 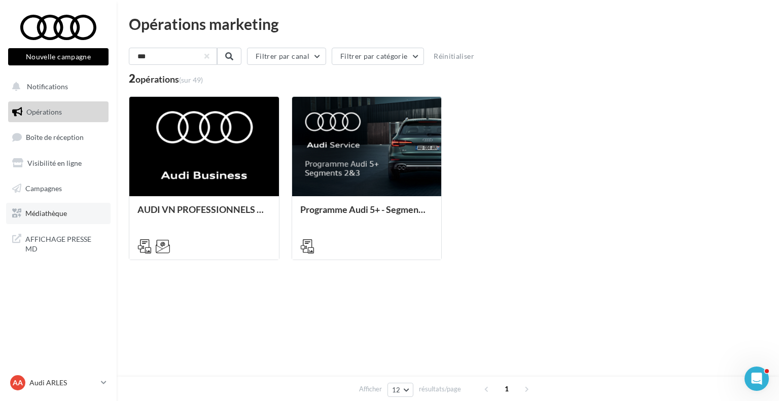 What do you see at coordinates (58, 189) in the screenshot?
I see `a: Campagnes` at bounding box center [58, 189].